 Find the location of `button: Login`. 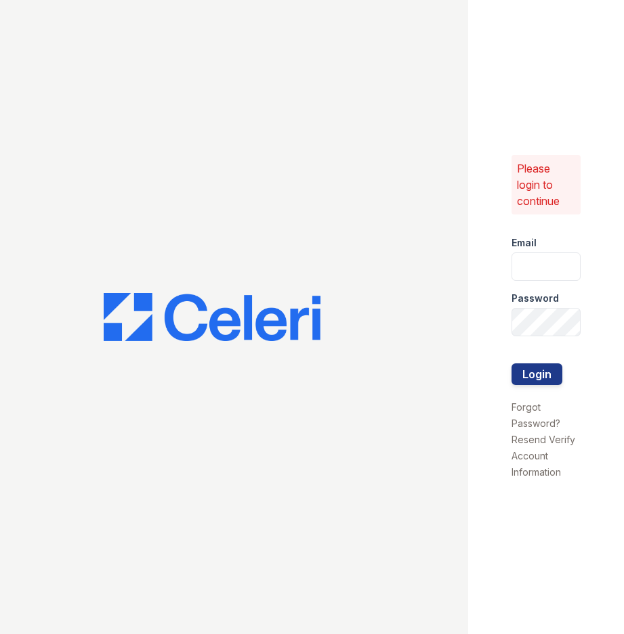

button: Login is located at coordinates (536, 374).